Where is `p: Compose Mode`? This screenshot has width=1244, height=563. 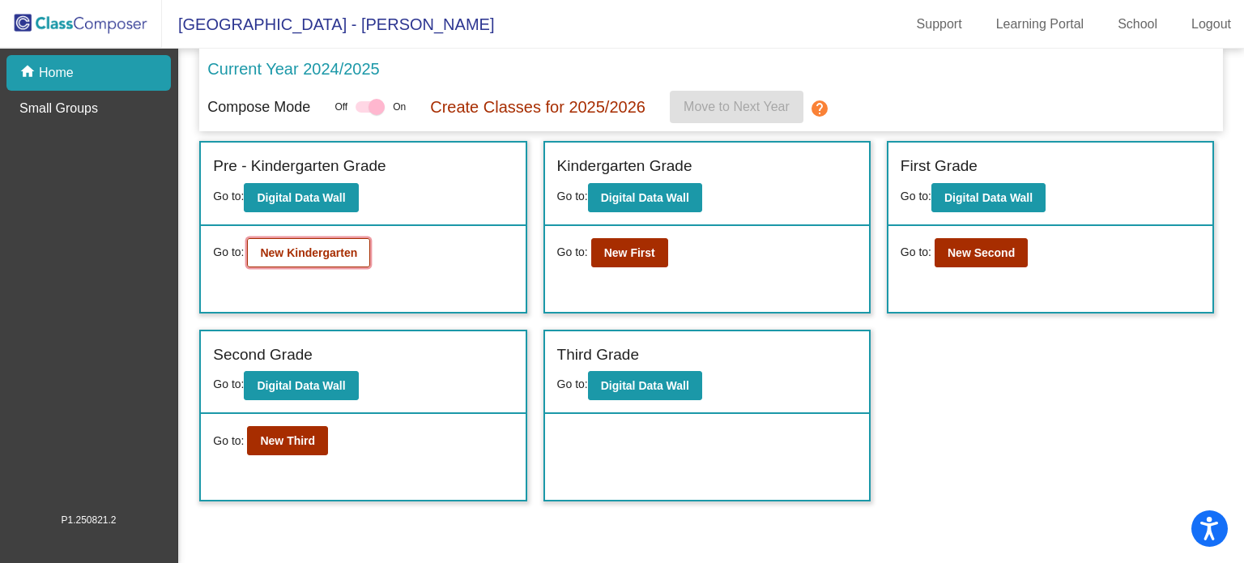 p: Compose Mode is located at coordinates (258, 107).